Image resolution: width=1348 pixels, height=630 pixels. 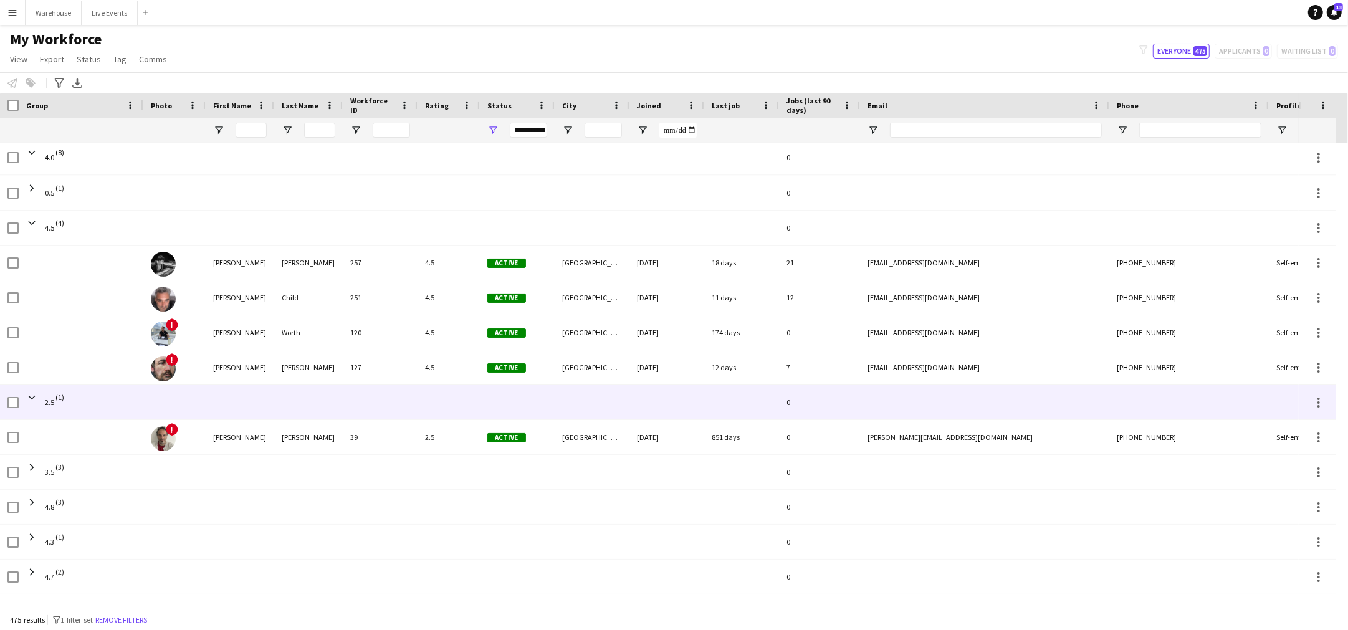 What do you see at coordinates (49, 228) in the screenshot?
I see `span: 4.5` at bounding box center [49, 228].